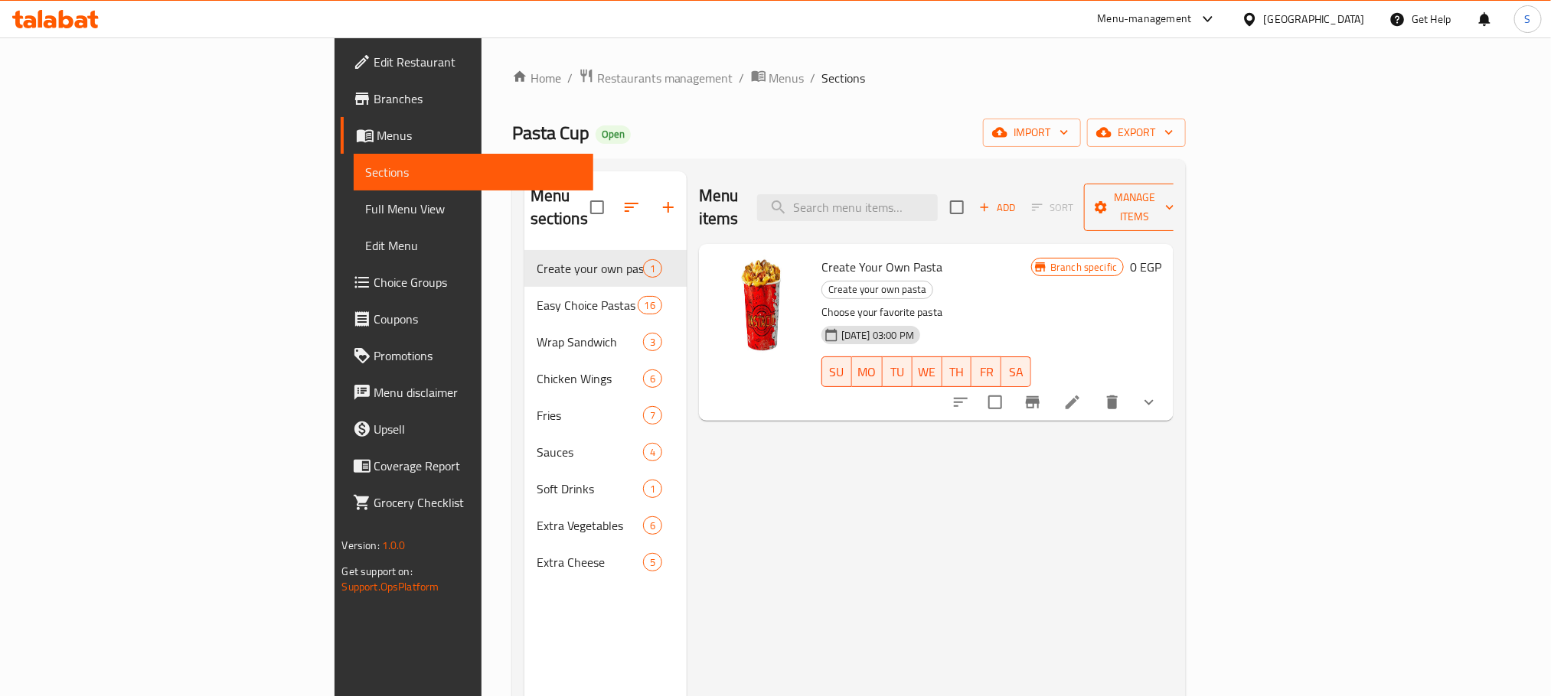  Describe the element at coordinates (467, 466) in the screenshot. I see `a: Coverage Report` at that location.